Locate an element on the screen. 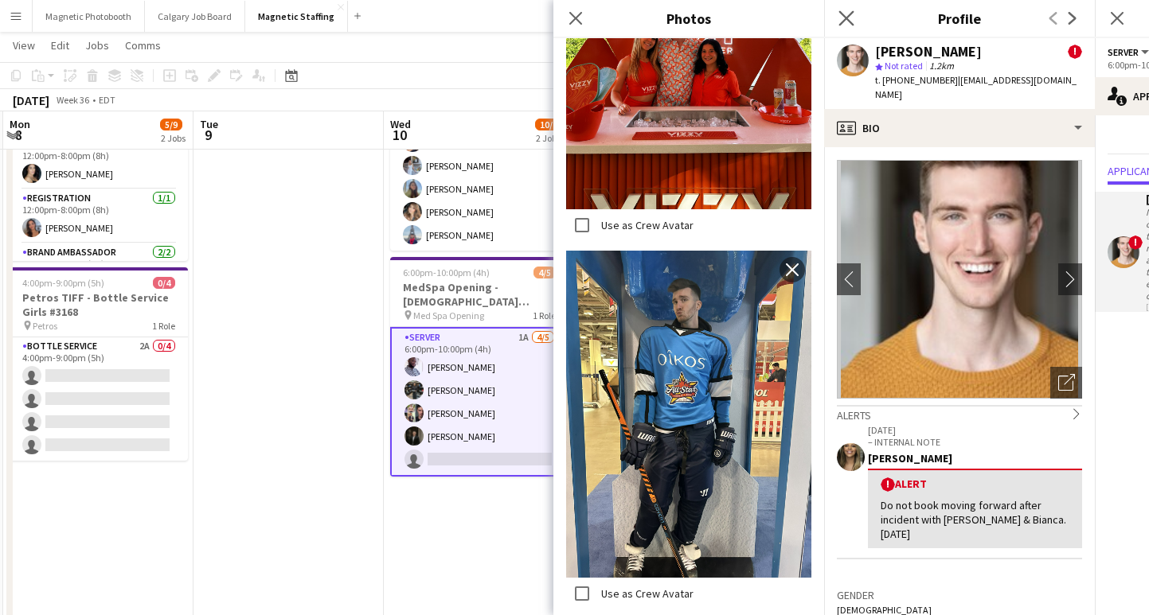  a: Jobs is located at coordinates (97, 45).